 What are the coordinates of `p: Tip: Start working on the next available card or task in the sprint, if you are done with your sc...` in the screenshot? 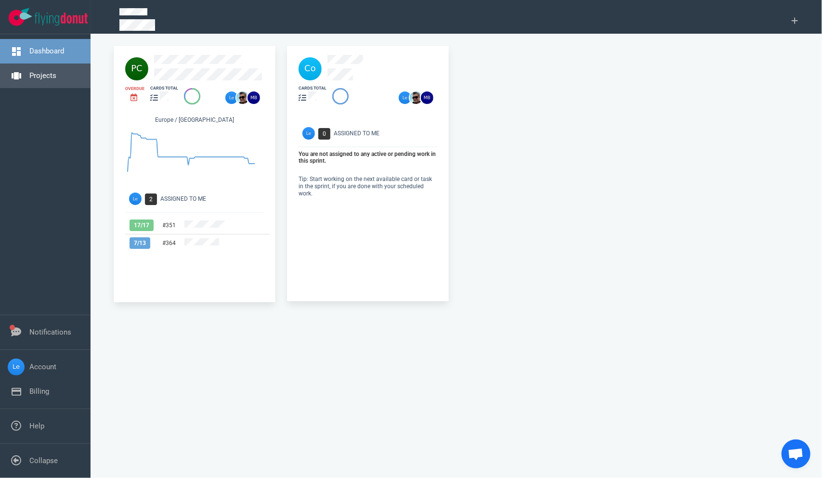 It's located at (368, 186).